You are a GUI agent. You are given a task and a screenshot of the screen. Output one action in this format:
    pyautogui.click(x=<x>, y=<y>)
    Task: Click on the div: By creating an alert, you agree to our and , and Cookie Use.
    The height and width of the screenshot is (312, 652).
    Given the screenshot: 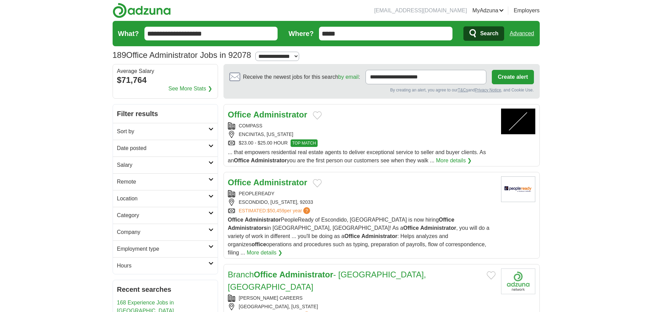 What is the action you would take?
    pyautogui.click(x=381, y=90)
    